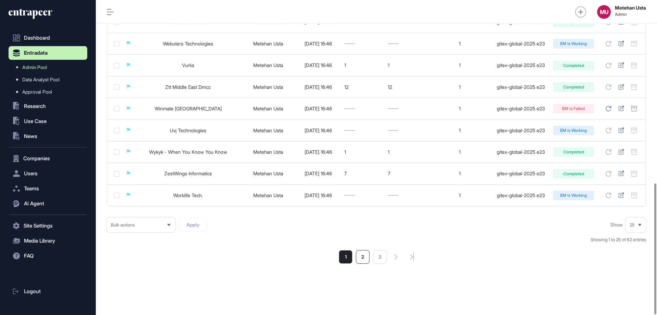 This screenshot has height=315, width=657. I want to click on span: Admin Pool, so click(35, 67).